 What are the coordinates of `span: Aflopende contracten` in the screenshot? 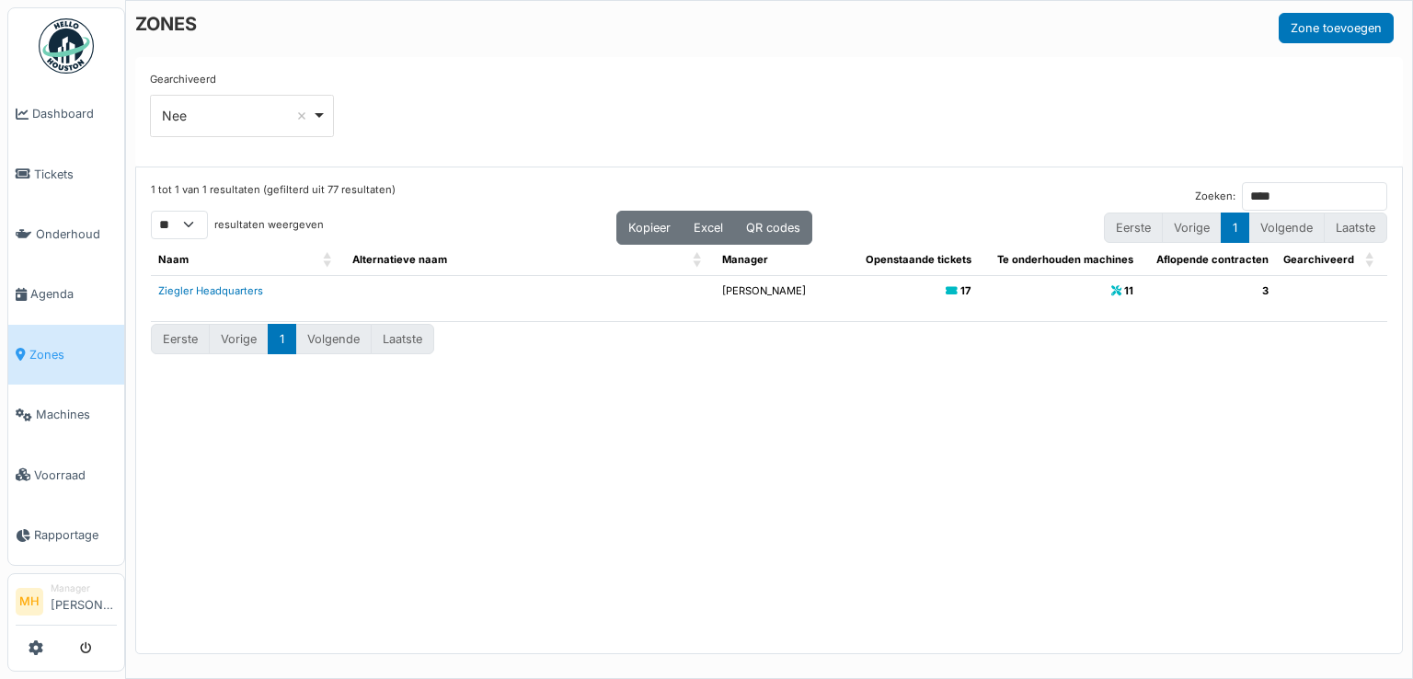 It's located at (1212, 259).